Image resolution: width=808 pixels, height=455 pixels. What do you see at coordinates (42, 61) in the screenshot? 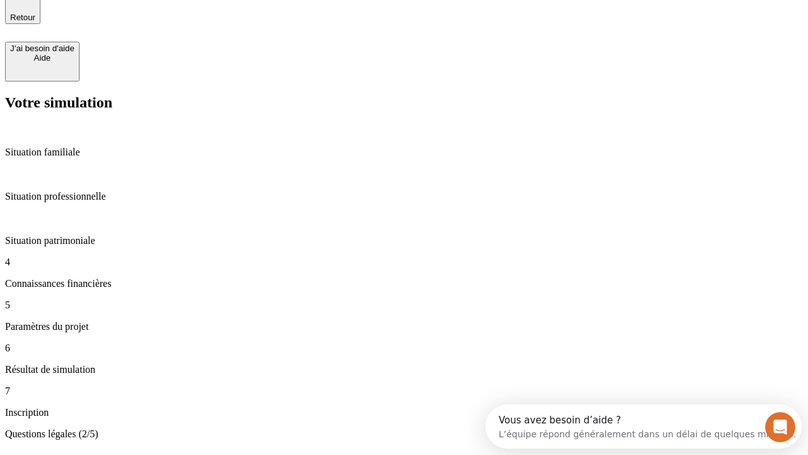
I see `button: J’ai besoin d'aideAide` at bounding box center [42, 61].